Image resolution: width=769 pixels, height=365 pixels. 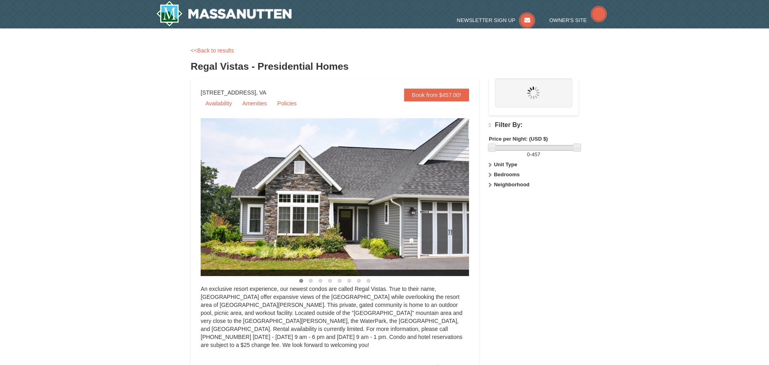 What do you see at coordinates (496, 20) in the screenshot?
I see `a: Newsletter Sign Up` at bounding box center [496, 20].